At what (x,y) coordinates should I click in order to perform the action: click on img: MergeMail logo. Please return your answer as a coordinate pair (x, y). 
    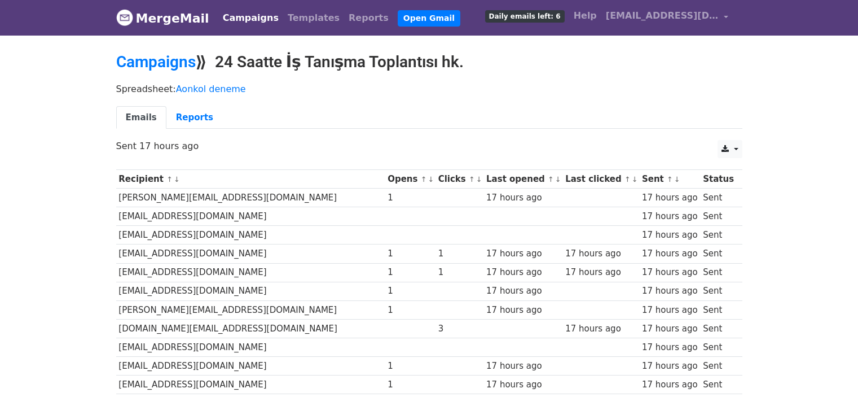
    Looking at the image, I should click on (125, 17).